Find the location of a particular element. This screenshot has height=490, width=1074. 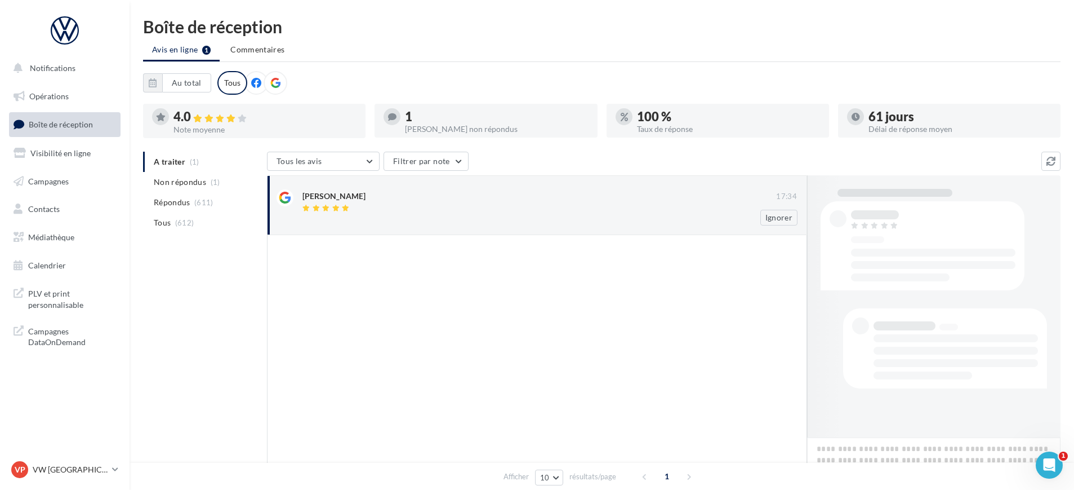

span: Visibilité en ligne is located at coordinates (60, 153).